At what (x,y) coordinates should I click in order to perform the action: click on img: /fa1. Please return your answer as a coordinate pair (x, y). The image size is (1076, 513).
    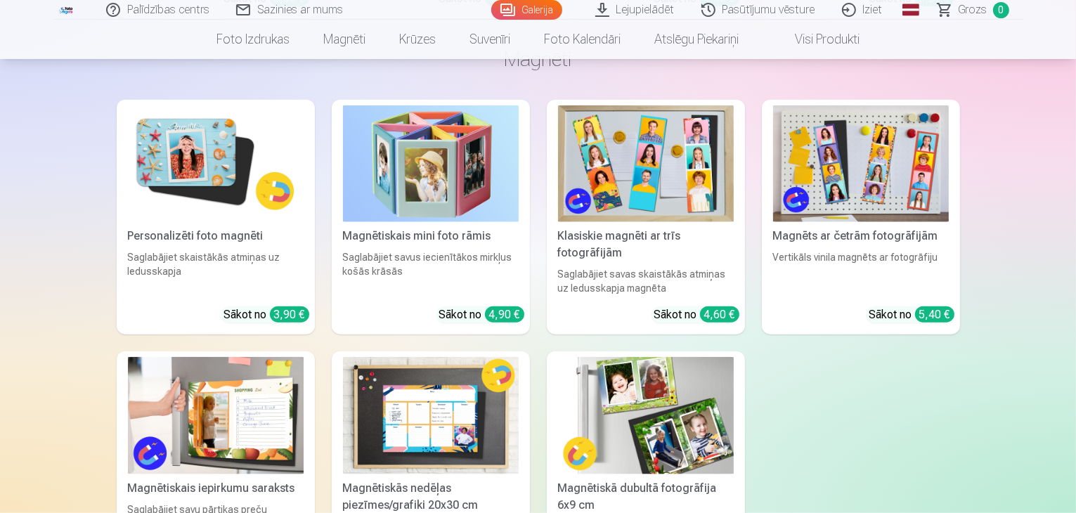
    Looking at the image, I should click on (67, 10).